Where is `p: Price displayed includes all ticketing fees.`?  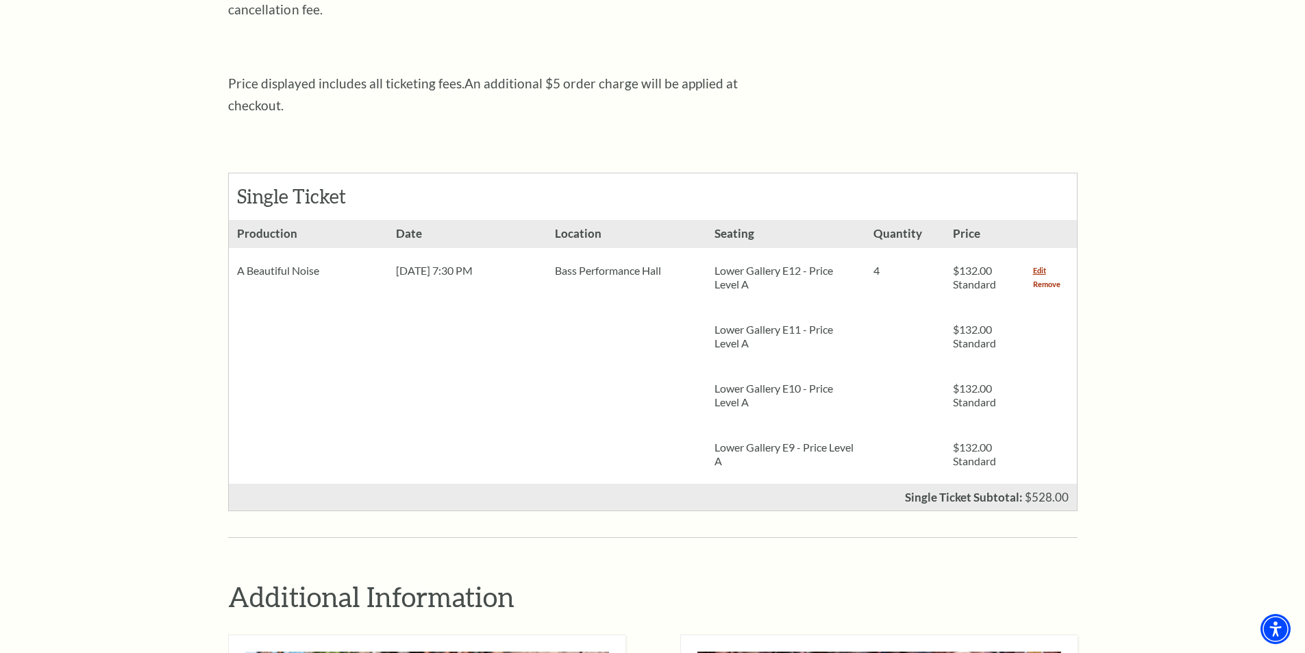 p: Price displayed includes all ticketing fees. is located at coordinates (488, 95).